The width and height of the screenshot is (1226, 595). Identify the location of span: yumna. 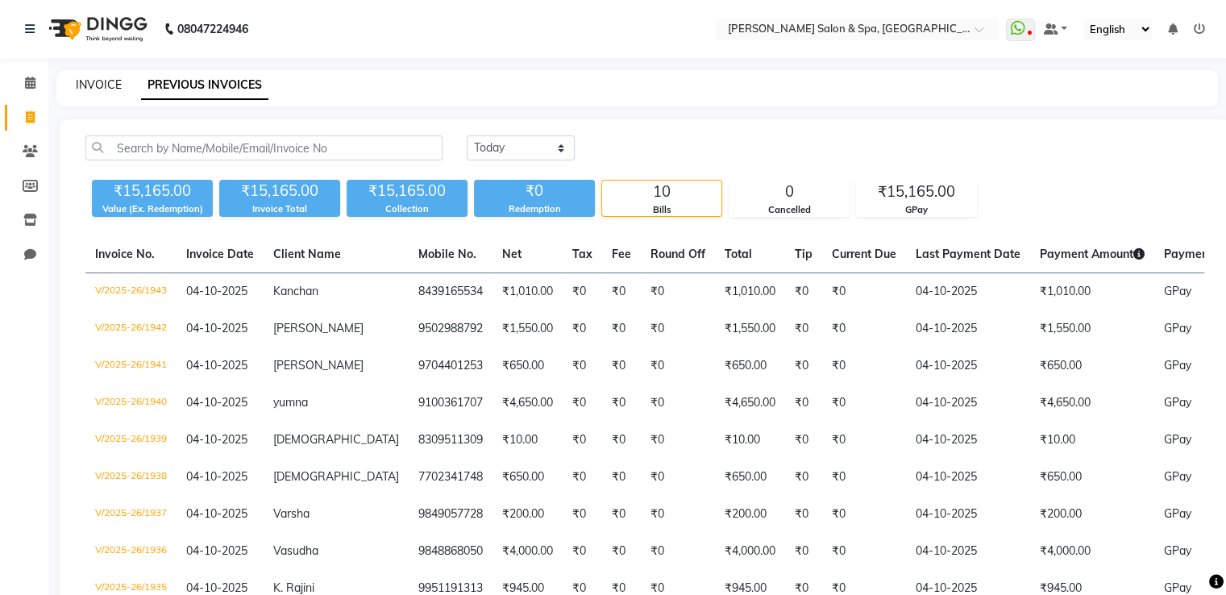
(290, 402).